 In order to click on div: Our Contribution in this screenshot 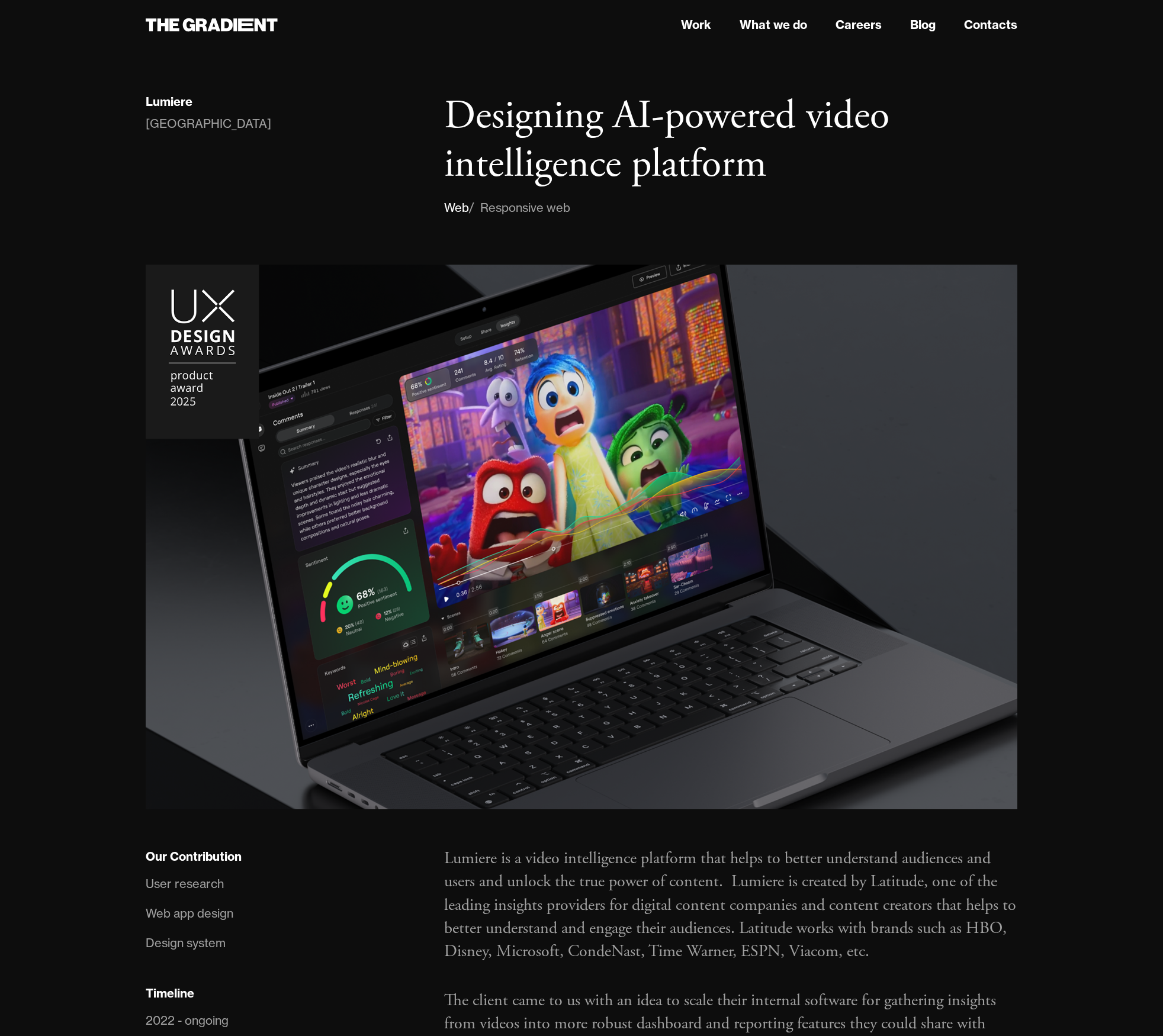, I will do `click(194, 857)`.